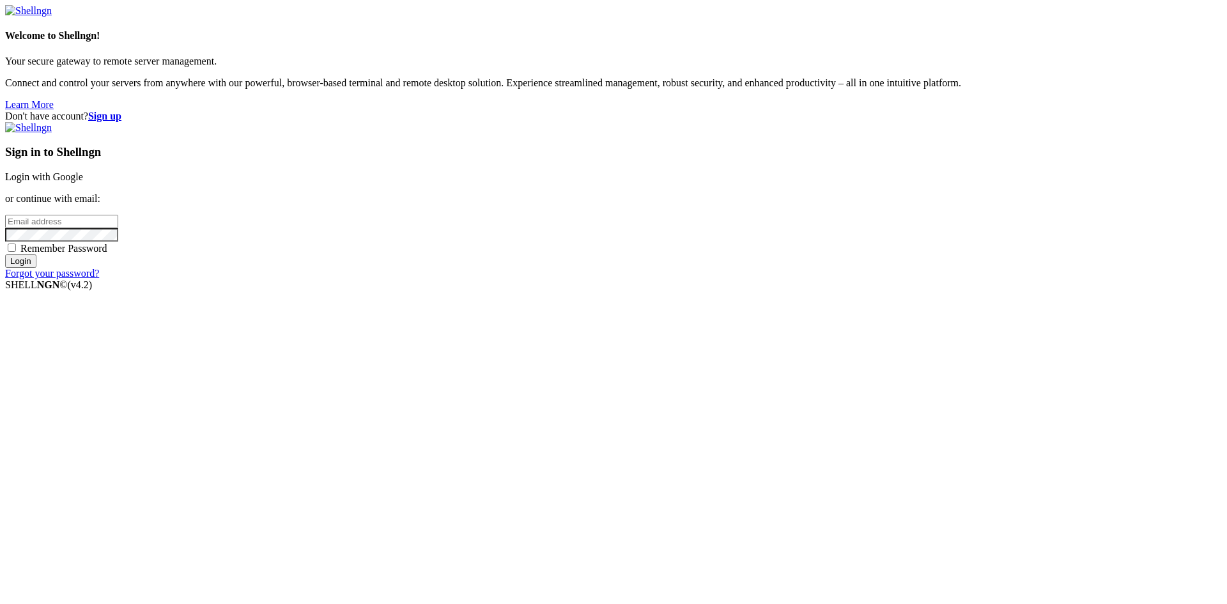  What do you see at coordinates (49, 284) in the screenshot?
I see `b: NGN` at bounding box center [49, 284].